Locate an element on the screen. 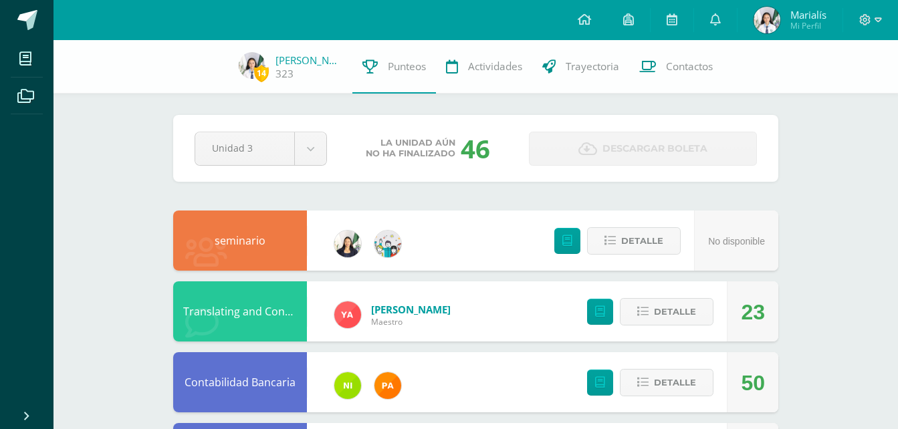 The width and height of the screenshot is (898, 429). a: Trayectoria is located at coordinates (580, 67).